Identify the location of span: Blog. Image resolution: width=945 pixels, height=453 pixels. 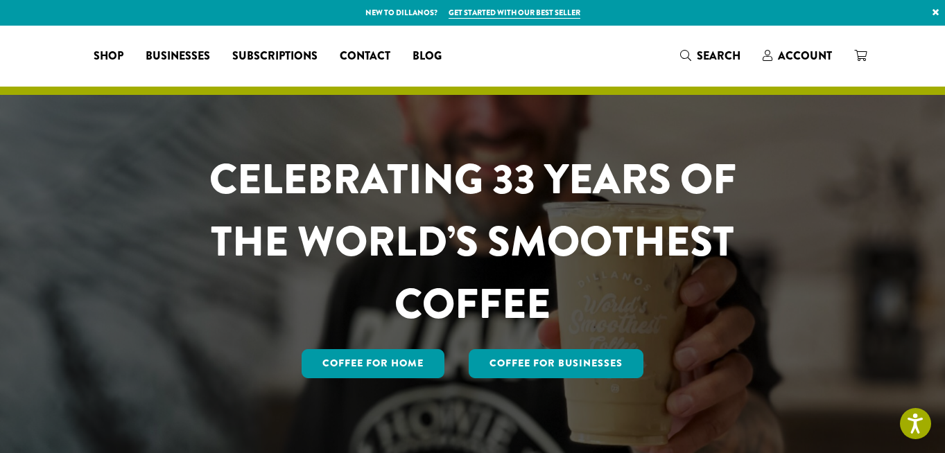
(427, 56).